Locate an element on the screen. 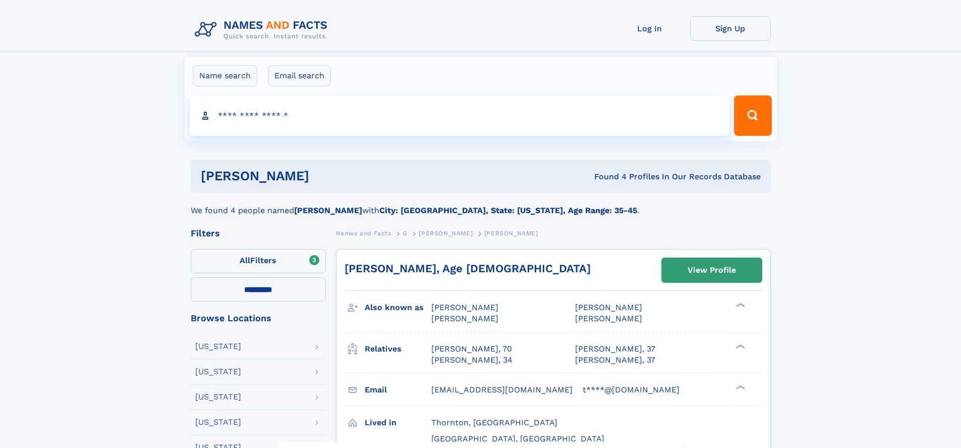 The height and width of the screenshot is (448, 961). a: View Profile is located at coordinates (712, 270).